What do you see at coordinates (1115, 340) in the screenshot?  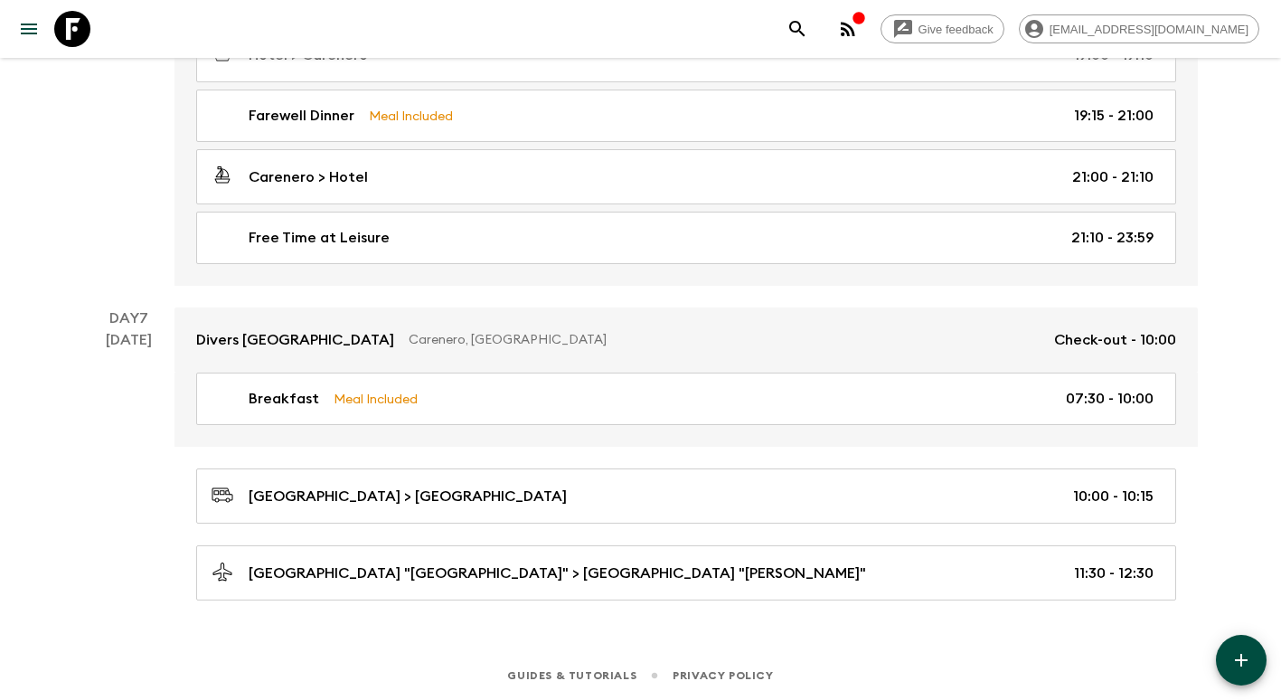 I see `p: Check-out - 10:00` at bounding box center [1115, 340].